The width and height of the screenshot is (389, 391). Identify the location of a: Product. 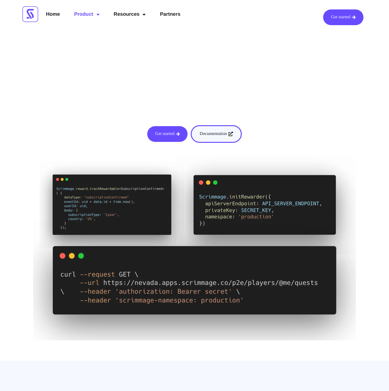
(87, 14).